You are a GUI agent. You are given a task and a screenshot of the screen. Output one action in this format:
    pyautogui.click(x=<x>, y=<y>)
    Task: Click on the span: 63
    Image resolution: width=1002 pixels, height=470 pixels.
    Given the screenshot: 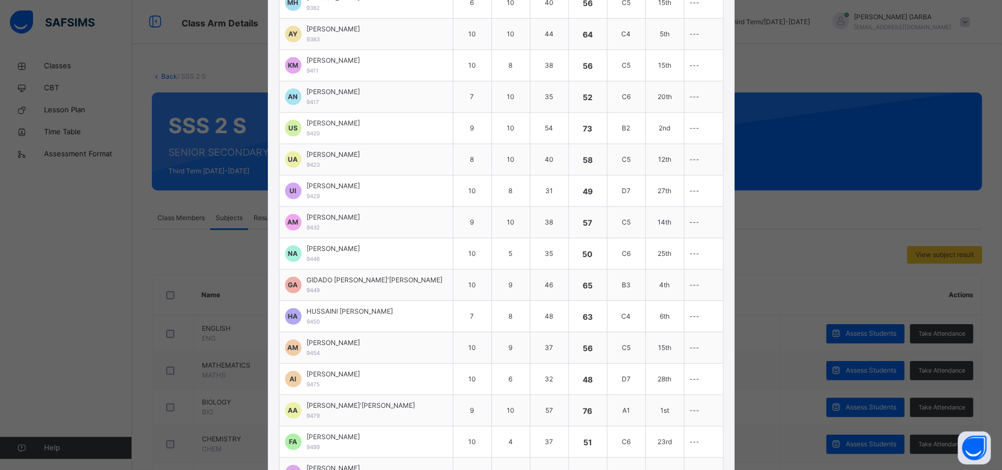 What is the action you would take?
    pyautogui.click(x=587, y=316)
    